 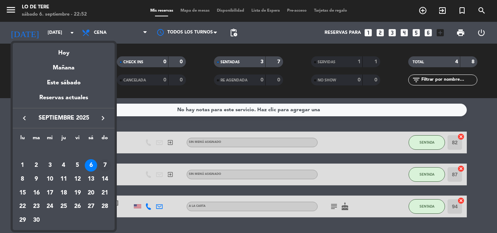 What do you see at coordinates (23, 165) in the screenshot?
I see `div: 1` at bounding box center [23, 165].